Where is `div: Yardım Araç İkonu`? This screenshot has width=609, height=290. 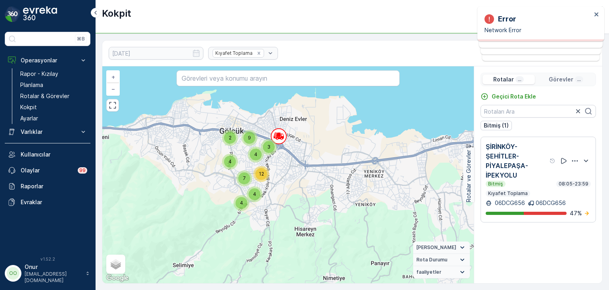
div: Yardım Araç İkonu is located at coordinates (553, 161).